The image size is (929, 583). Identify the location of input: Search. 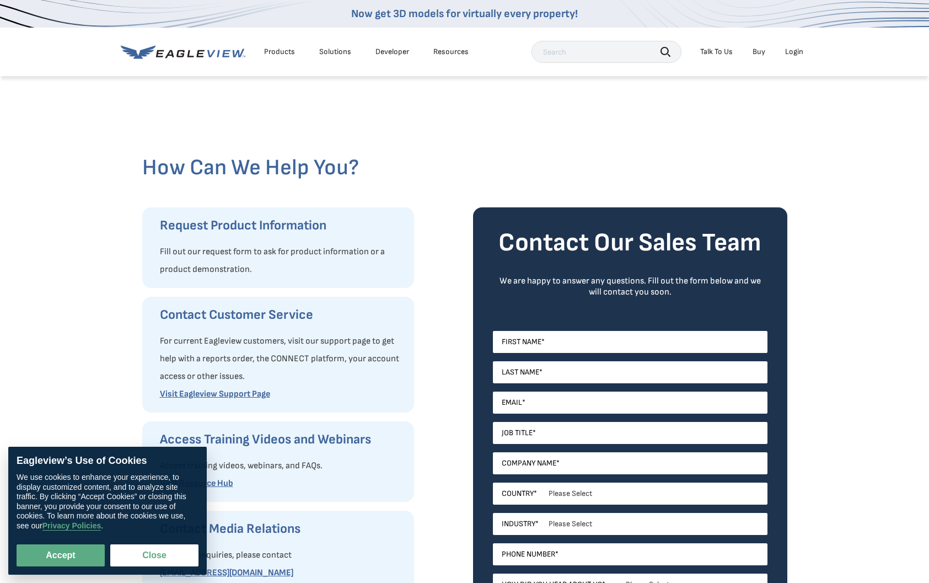
(606, 52).